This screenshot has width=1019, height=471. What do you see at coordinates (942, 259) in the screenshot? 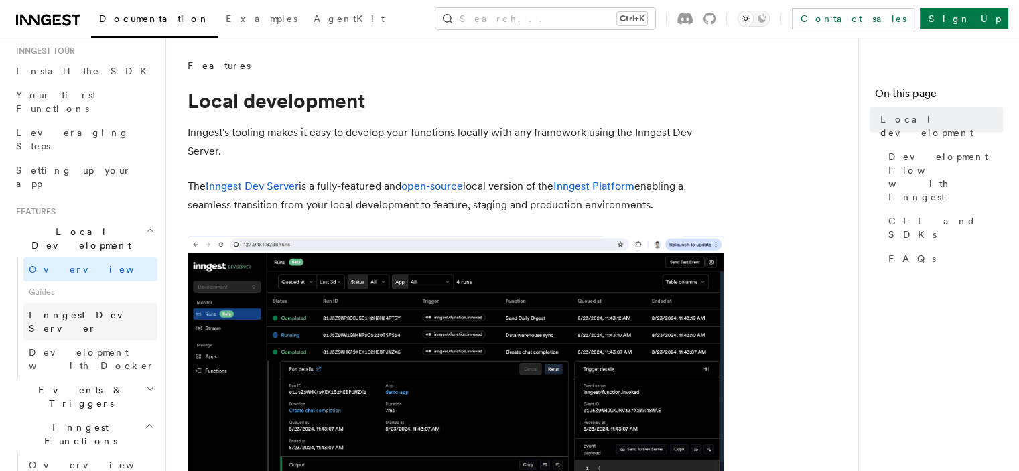
I see `a: FAQs` at bounding box center [942, 259].